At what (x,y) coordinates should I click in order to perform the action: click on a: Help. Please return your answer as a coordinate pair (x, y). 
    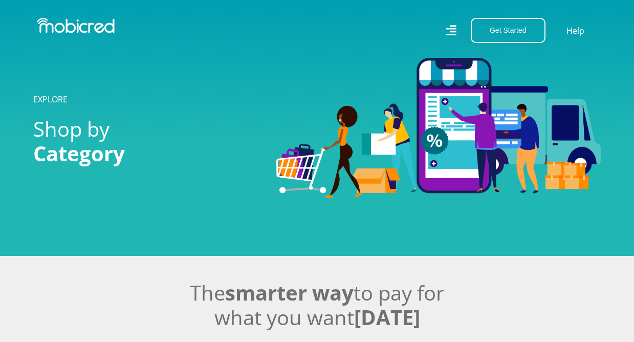
    Looking at the image, I should click on (575, 31).